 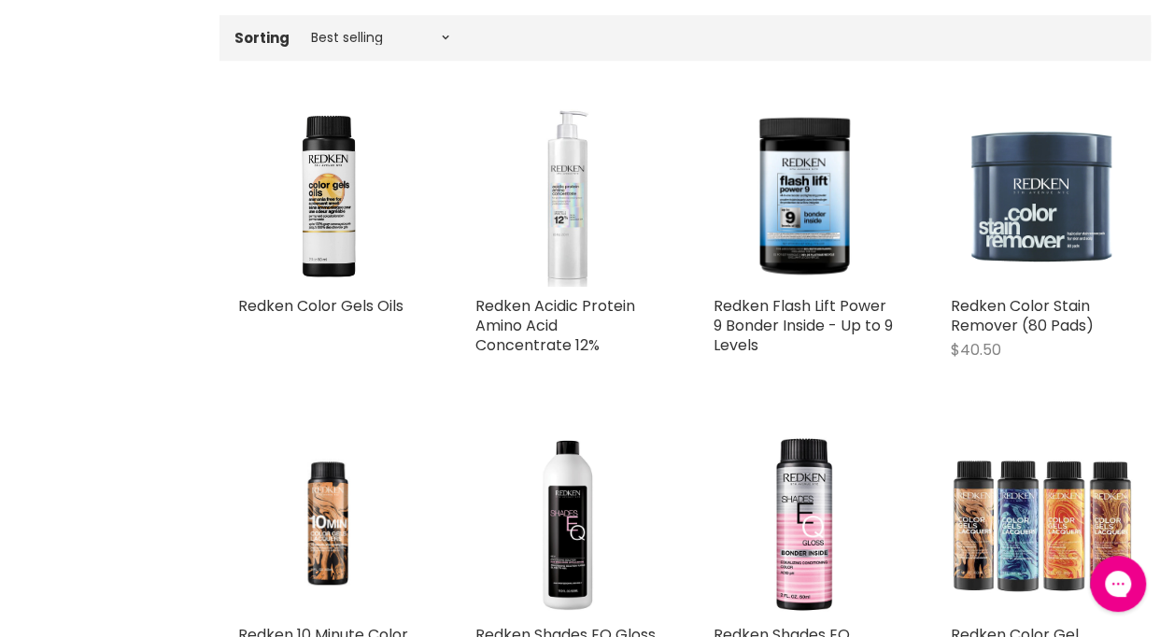 I want to click on img: Redken Shades EQ Gloss to gel Processing Solution, so click(x=566, y=525).